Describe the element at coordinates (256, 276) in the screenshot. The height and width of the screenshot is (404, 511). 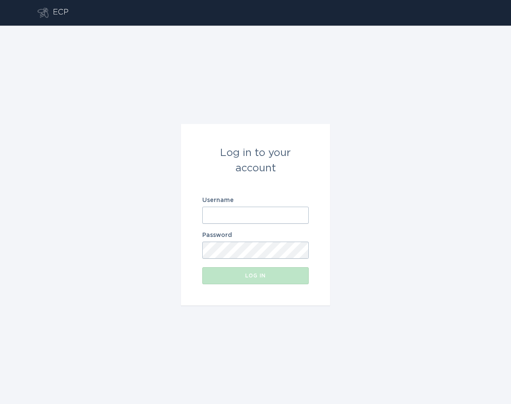
I see `button: Log in` at that location.